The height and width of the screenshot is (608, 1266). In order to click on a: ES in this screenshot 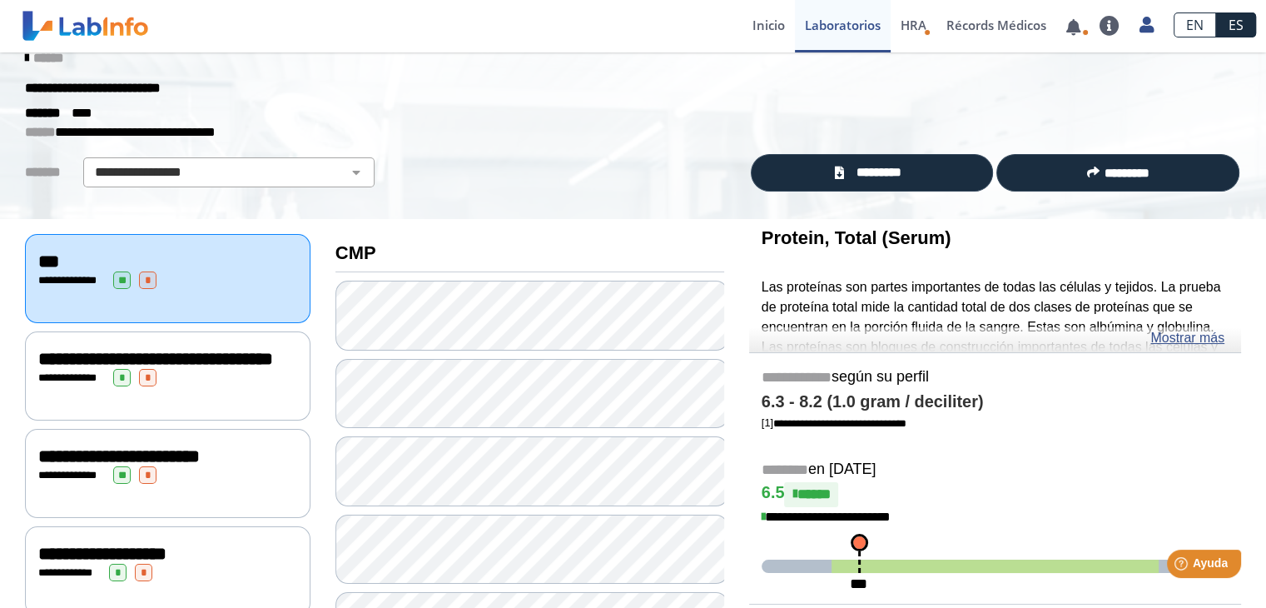, I will do `click(1236, 25)`.